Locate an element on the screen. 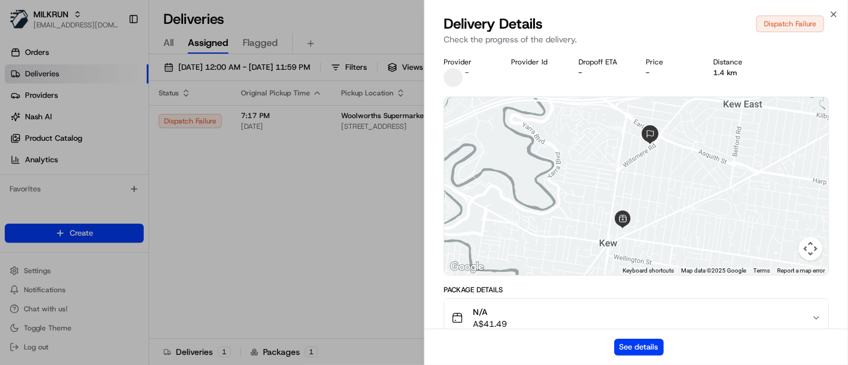 Image resolution: width=848 pixels, height=365 pixels. p: Check the progress of the delivery. is located at coordinates (636, 39).